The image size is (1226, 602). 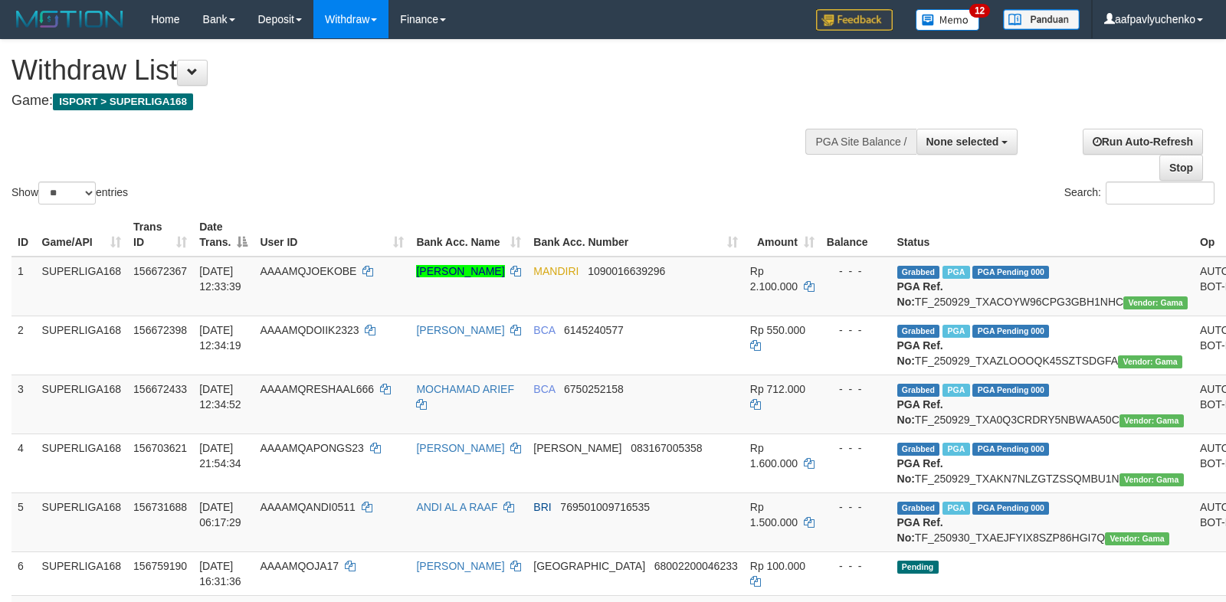 What do you see at coordinates (1142, 142) in the screenshot?
I see `a: Run Auto-Refresh` at bounding box center [1142, 142].